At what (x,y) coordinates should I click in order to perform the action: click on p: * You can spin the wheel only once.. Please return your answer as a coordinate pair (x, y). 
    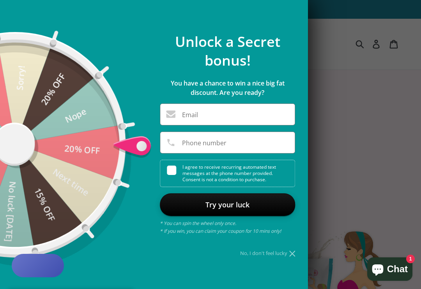
    Looking at the image, I should click on (227, 223).